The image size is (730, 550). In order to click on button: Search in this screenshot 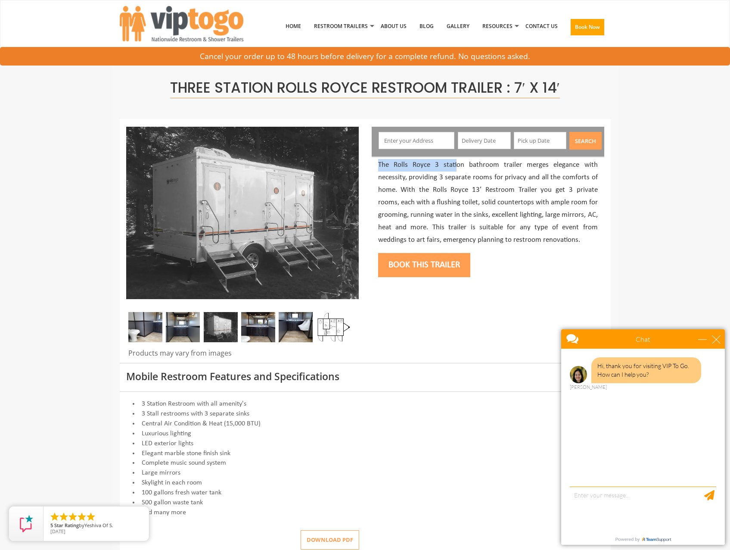, I will do `click(585, 140)`.